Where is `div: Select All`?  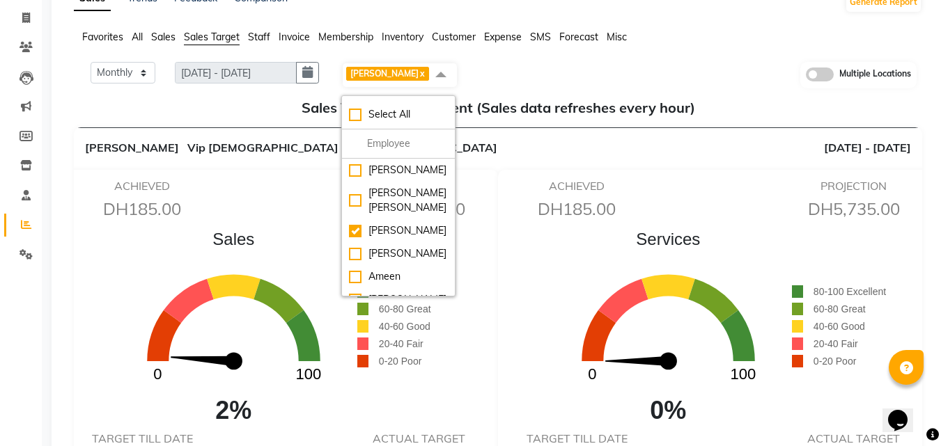 div: Select All is located at coordinates (398, 114).